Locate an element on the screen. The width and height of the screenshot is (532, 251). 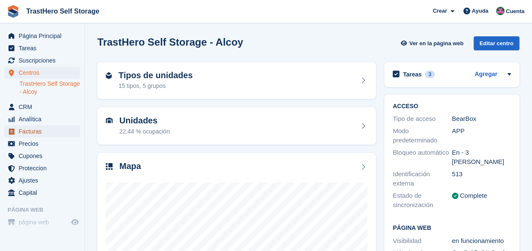
h2: Mapa is located at coordinates (130, 166).